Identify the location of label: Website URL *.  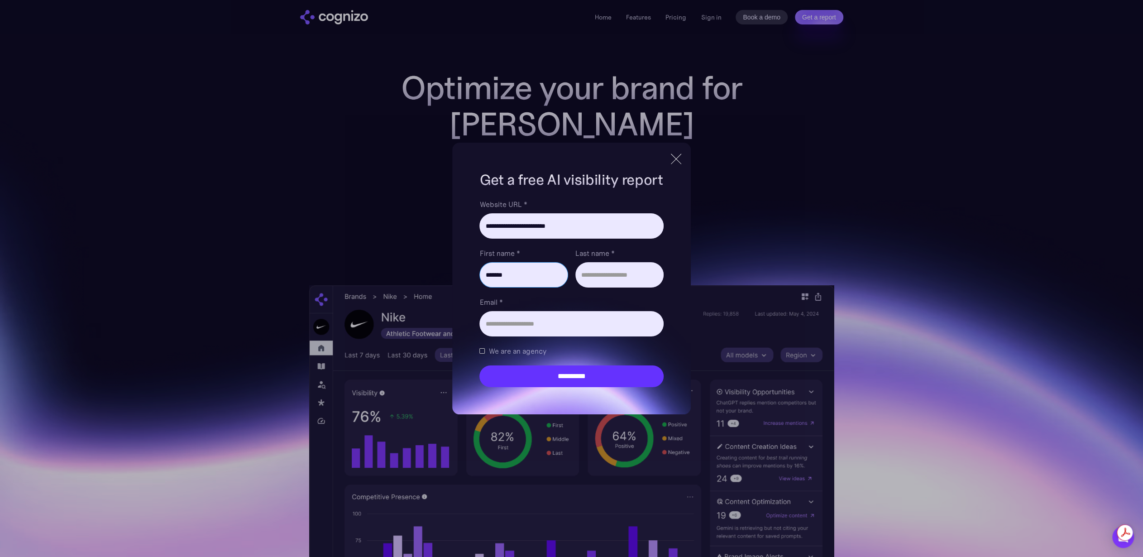
(571, 204).